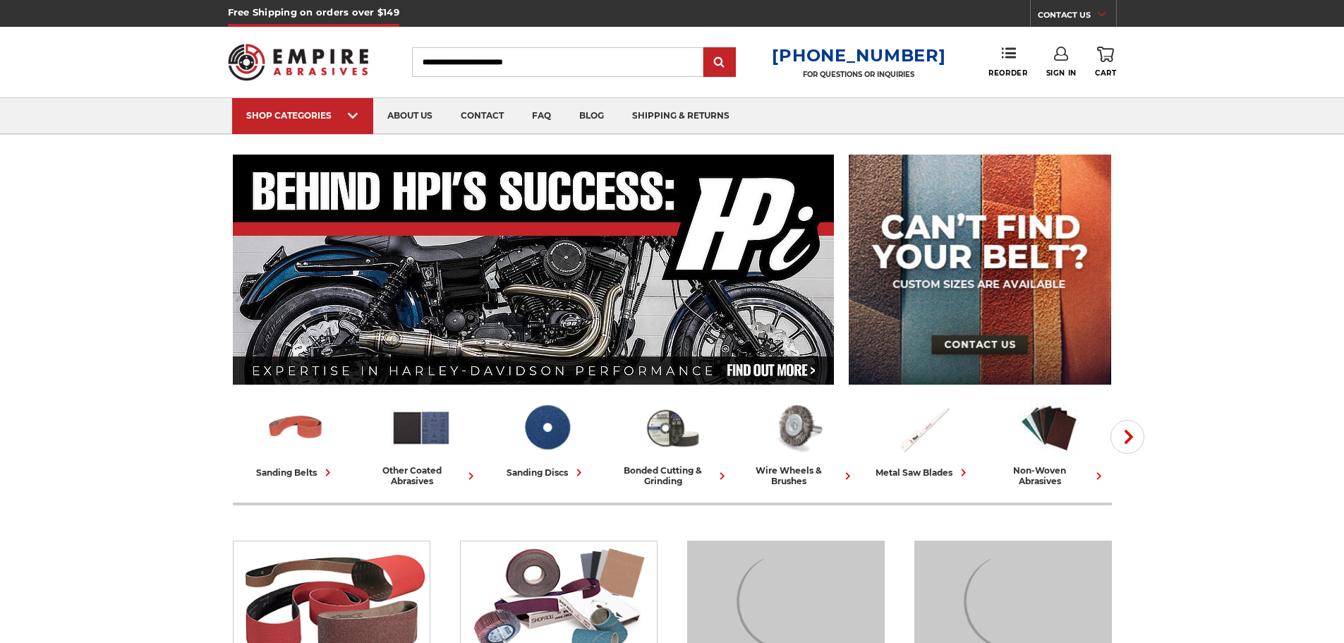 The image size is (1344, 643). Describe the element at coordinates (410, 116) in the screenshot. I see `a: about us` at that location.